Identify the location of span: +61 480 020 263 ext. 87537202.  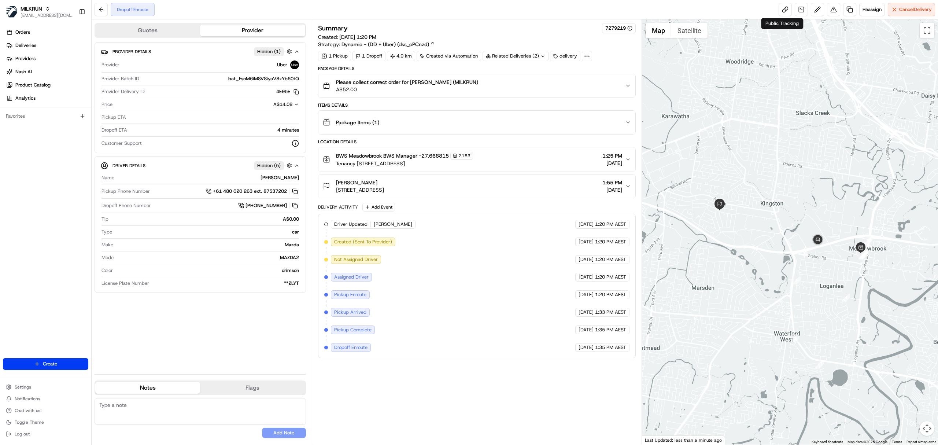
(250, 191).